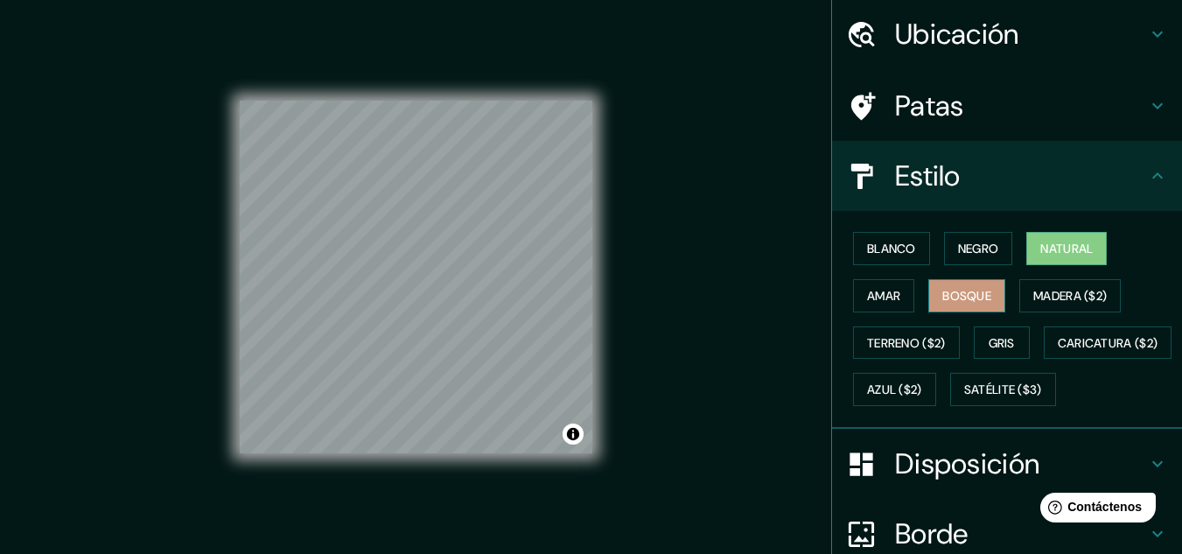 Image resolution: width=1182 pixels, height=554 pixels. What do you see at coordinates (1070, 296) in the screenshot?
I see `button: Madera ($2)` at bounding box center [1070, 296].